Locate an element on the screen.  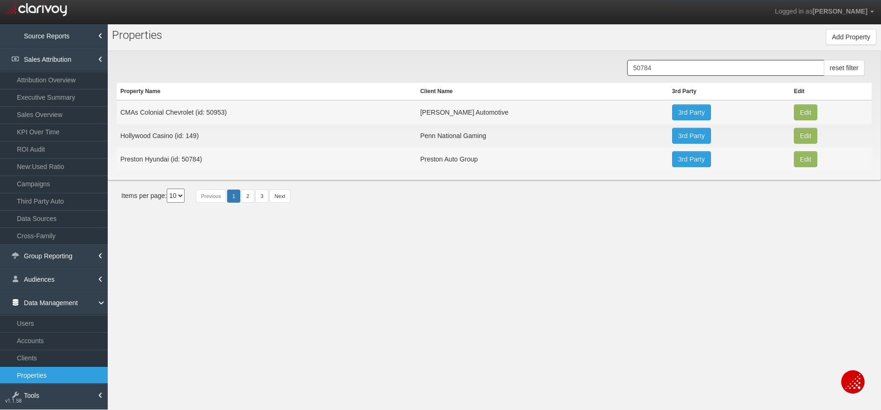
a: Next is located at coordinates (280, 196).